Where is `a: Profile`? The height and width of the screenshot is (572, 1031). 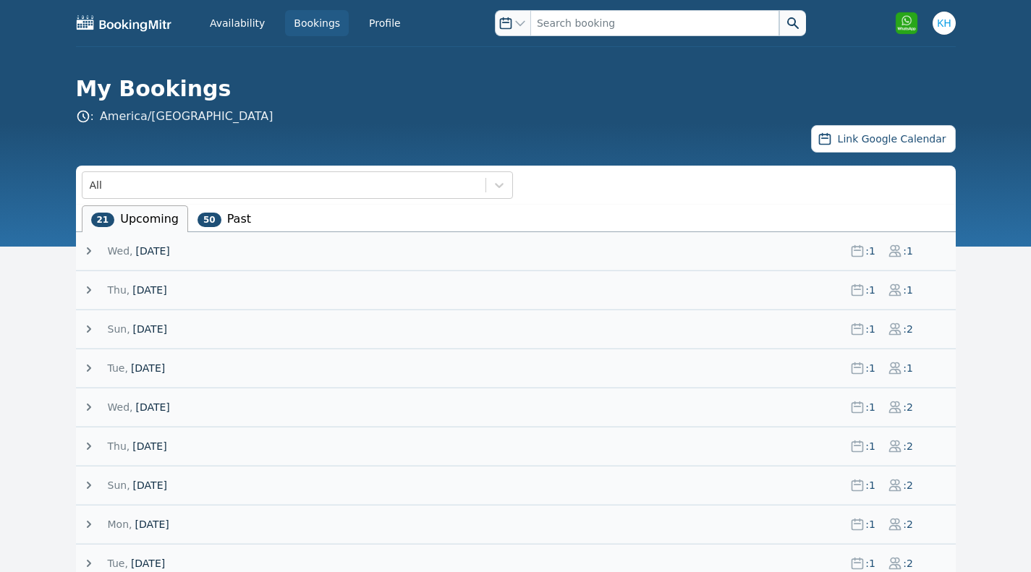
a: Profile is located at coordinates (385, 23).